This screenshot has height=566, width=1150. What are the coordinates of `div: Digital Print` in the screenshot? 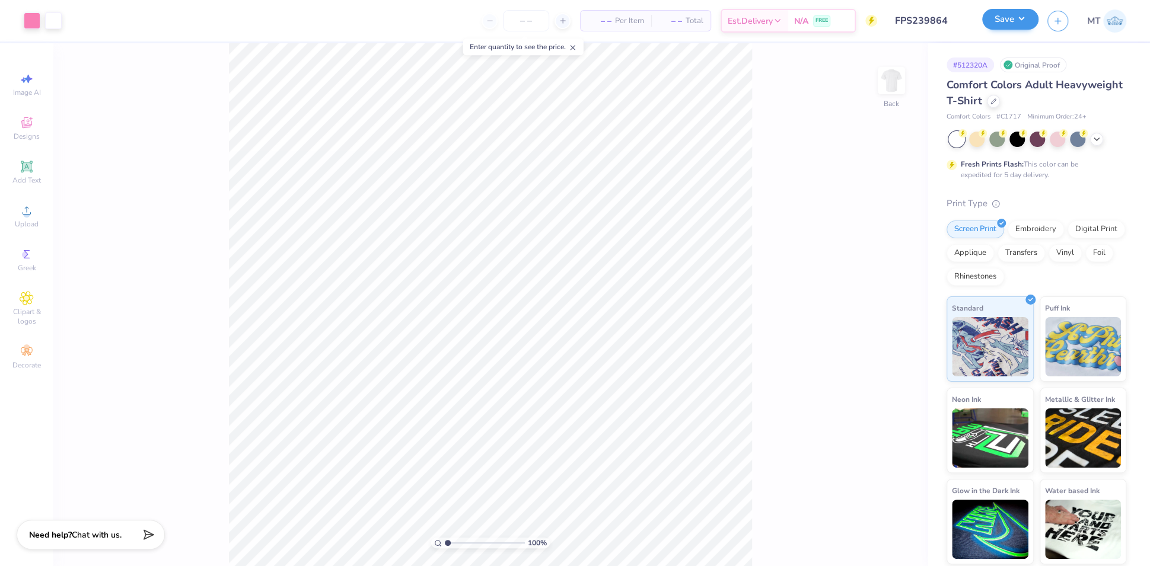 It's located at (1096, 230).